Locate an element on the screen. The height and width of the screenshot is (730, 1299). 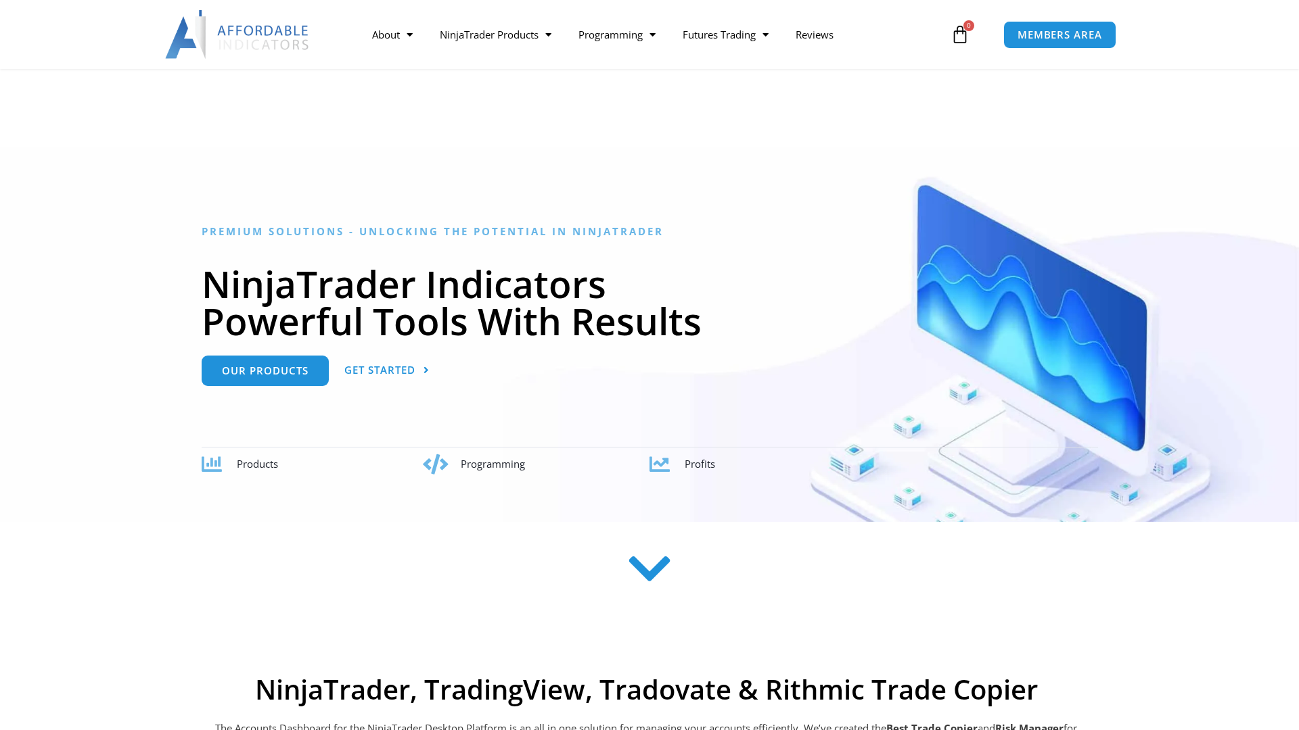
span: Products is located at coordinates (257, 464).